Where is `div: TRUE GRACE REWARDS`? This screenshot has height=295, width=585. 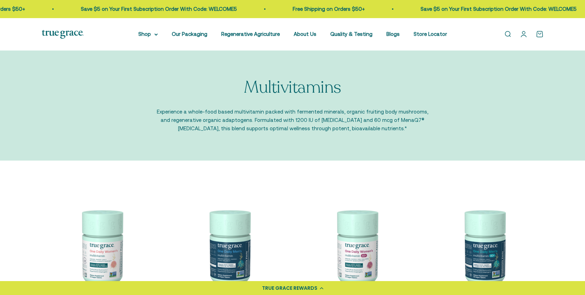 div: TRUE GRACE REWARDS is located at coordinates (289, 288).